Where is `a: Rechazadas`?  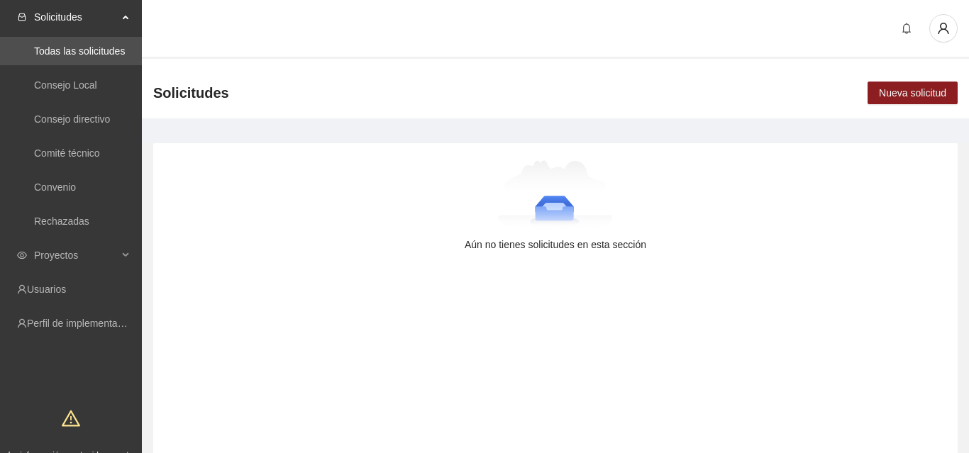
a: Rechazadas is located at coordinates (62, 221).